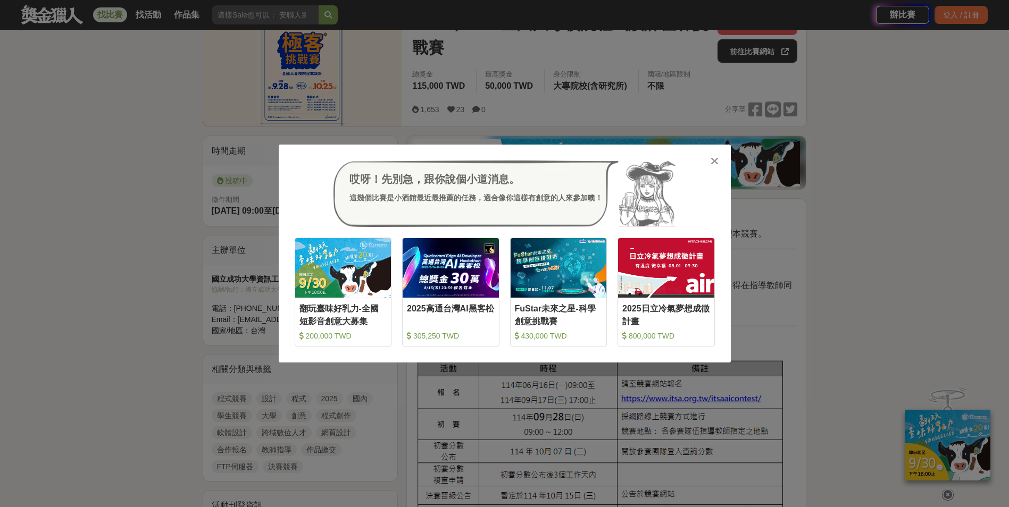 This screenshot has height=507, width=1009. What do you see at coordinates (343, 336) in the screenshot?
I see `div: 200,000 TWD` at bounding box center [343, 336].